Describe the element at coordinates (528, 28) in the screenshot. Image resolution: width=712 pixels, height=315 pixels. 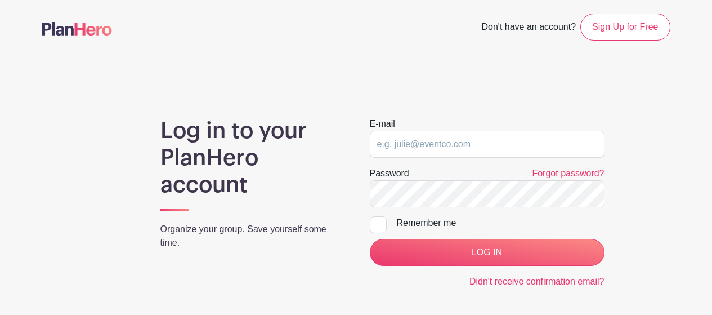
I see `span: Don't have an account?` at that location.